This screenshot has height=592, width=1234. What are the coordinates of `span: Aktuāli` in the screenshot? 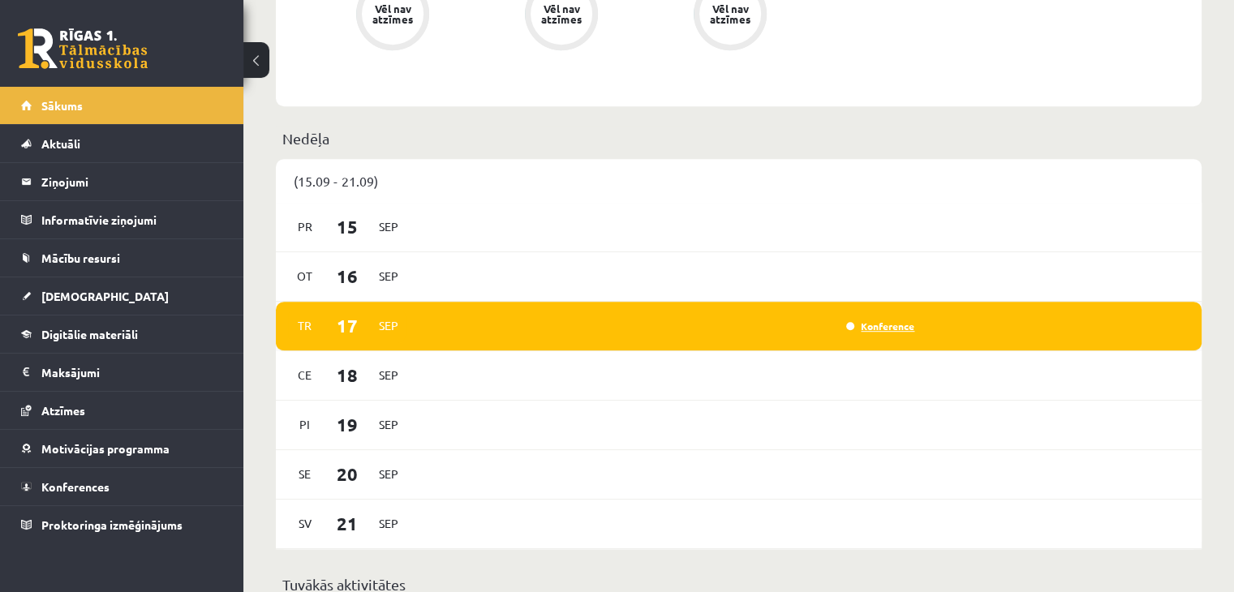 It's located at (61, 144).